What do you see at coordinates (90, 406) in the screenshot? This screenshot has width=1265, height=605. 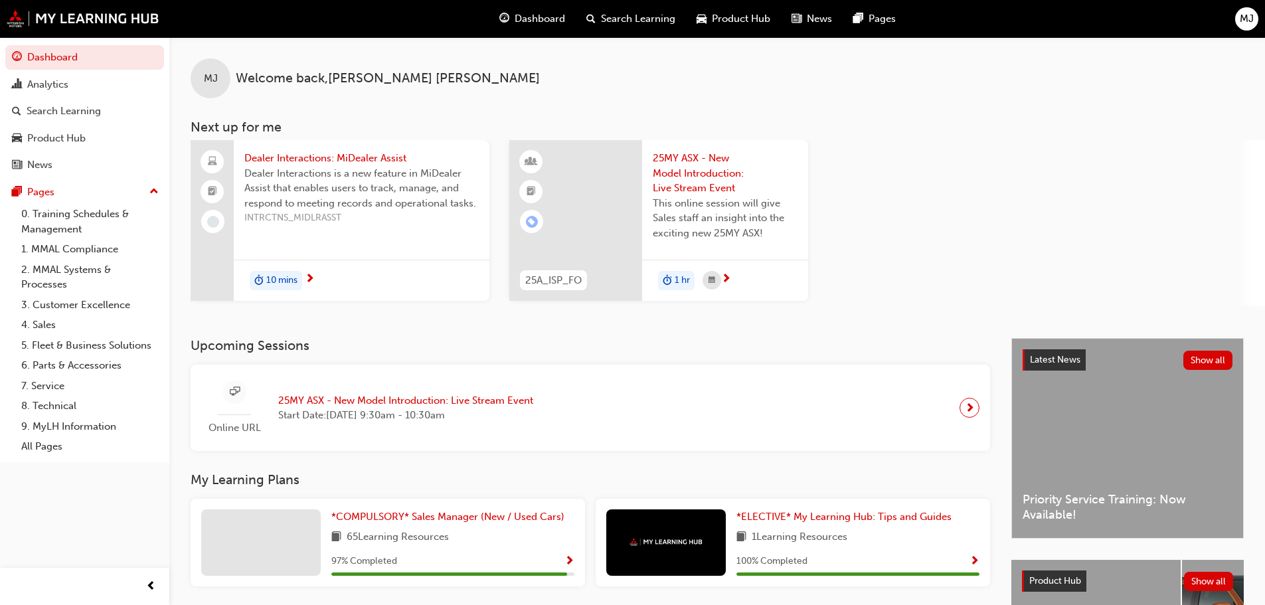 I see `a: 8. Technical` at bounding box center [90, 406].